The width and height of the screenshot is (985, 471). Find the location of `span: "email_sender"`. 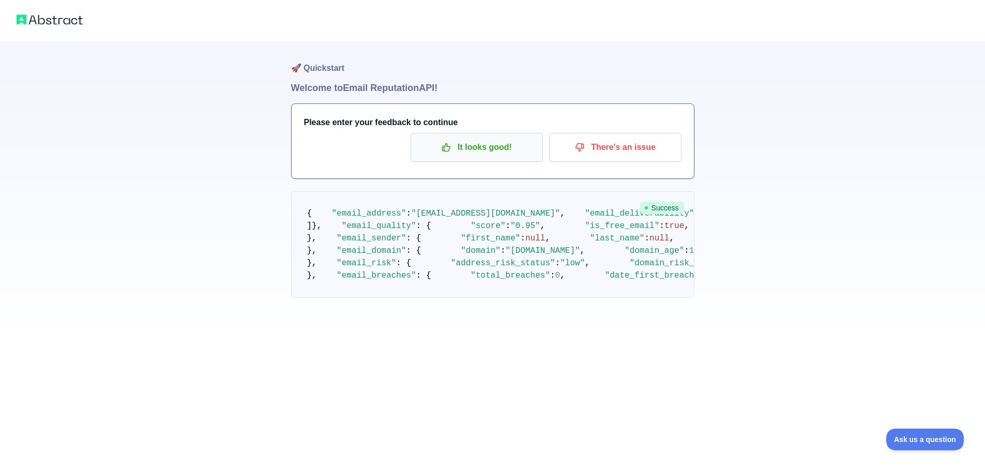

span: "email_sender" is located at coordinates (371, 238).